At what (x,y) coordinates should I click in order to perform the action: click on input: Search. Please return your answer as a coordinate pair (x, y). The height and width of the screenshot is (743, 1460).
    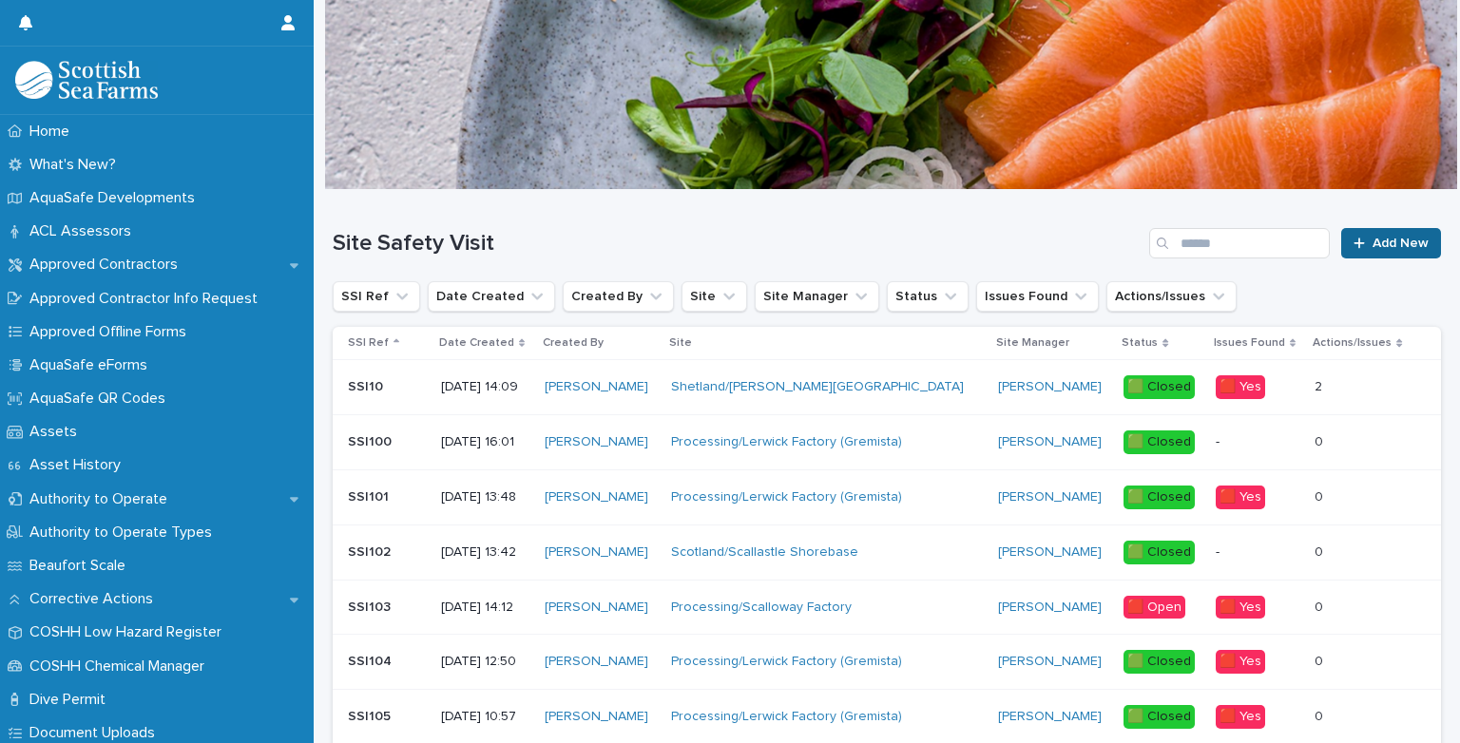
    Looking at the image, I should click on (1240, 243).